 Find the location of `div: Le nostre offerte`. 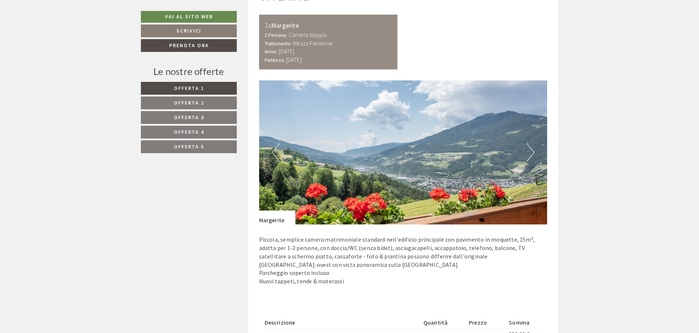

div: Le nostre offerte is located at coordinates (189, 71).